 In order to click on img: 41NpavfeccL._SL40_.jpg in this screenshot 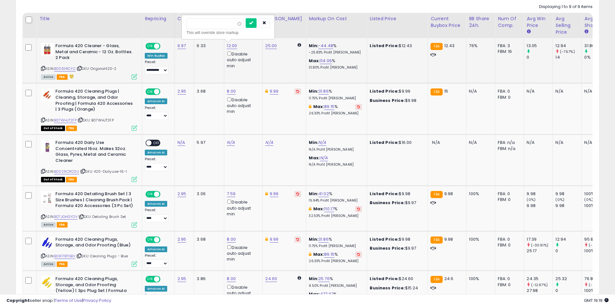, I will do `click(47, 282)`.